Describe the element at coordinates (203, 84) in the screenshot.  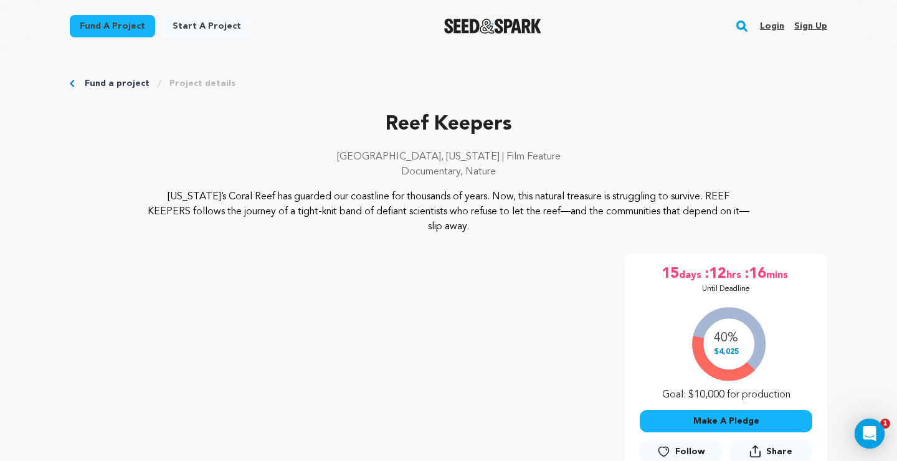
I see `a: Project details` at that location.